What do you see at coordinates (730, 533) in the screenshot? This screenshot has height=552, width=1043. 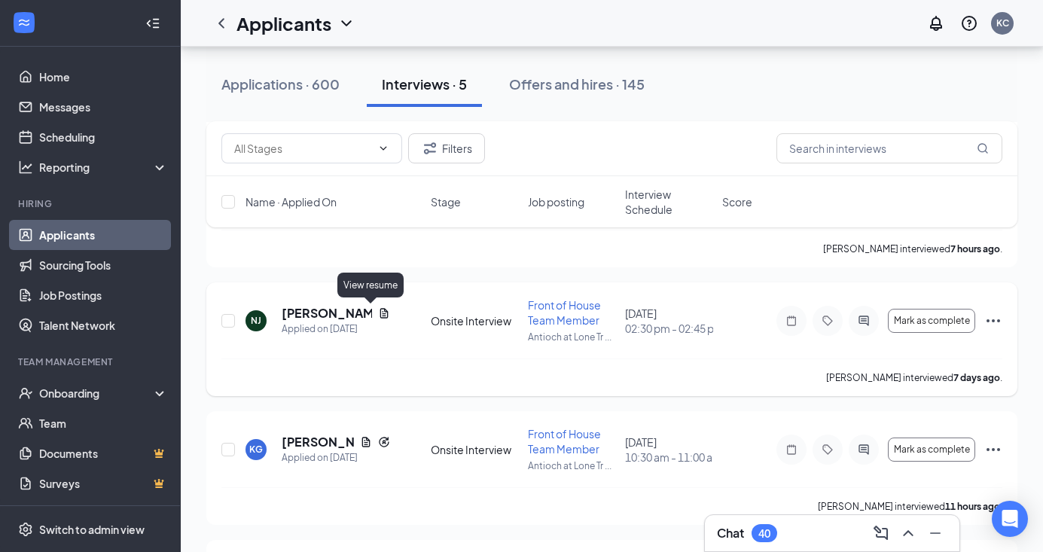 I see `h3: Chat` at bounding box center [730, 533].